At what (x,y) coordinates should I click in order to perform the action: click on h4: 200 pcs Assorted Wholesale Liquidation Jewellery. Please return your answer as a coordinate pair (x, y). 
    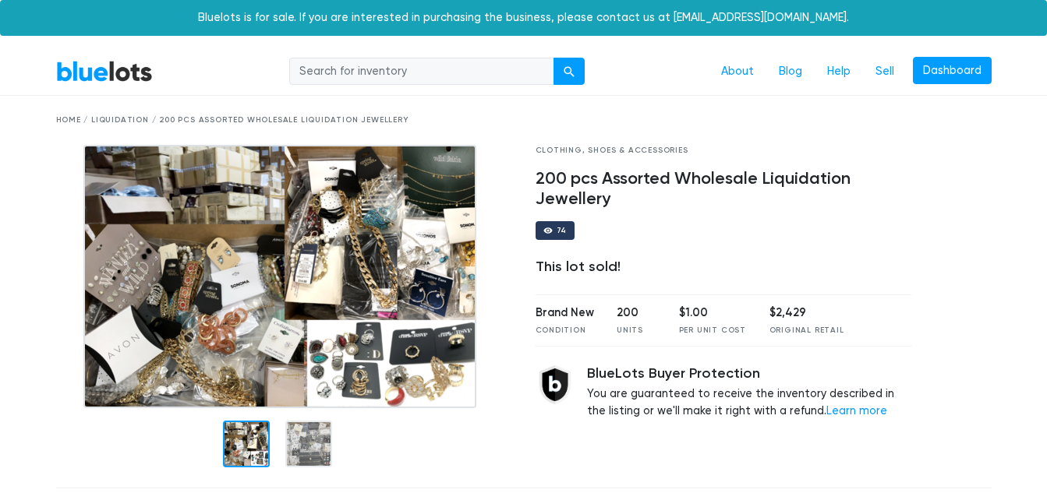
    Looking at the image, I should click on (723, 189).